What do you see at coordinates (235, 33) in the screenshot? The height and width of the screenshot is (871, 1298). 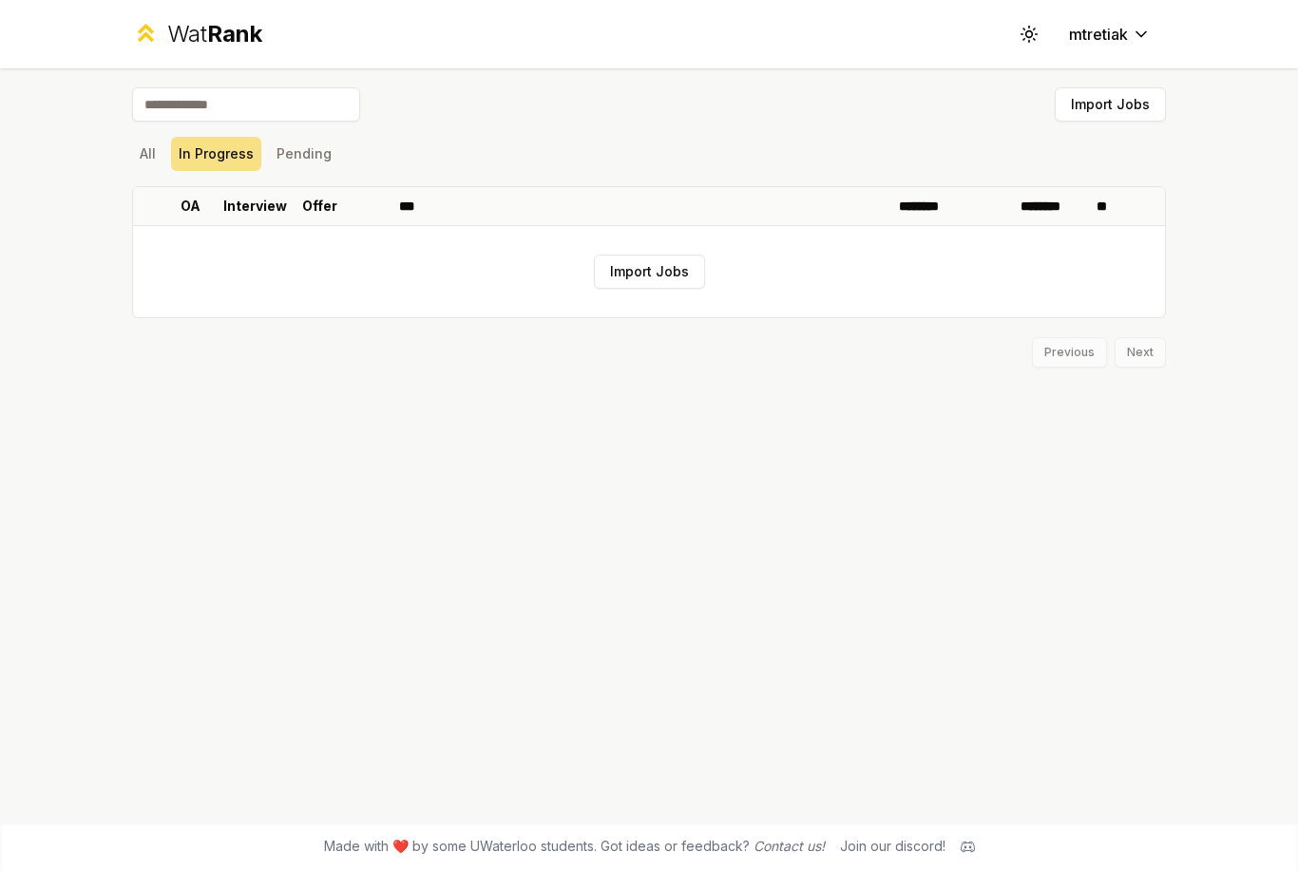 I see `span: Rank` at bounding box center [235, 33].